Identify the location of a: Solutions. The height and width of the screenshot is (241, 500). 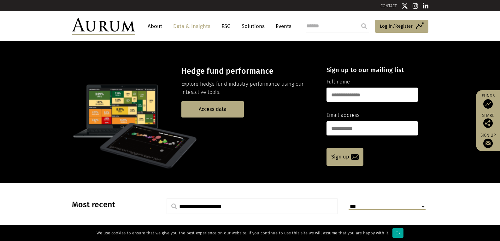
(253, 26).